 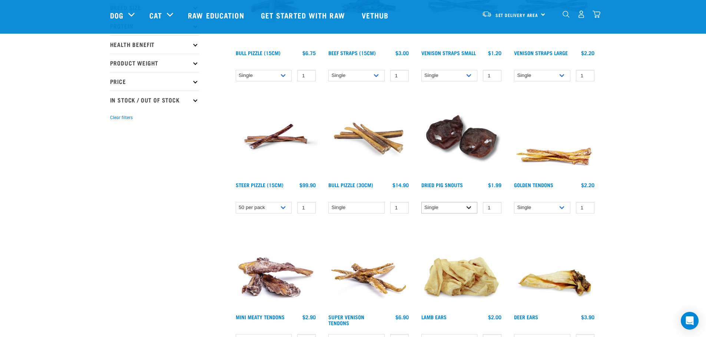 I want to click on img: 1293 Golden Tendons 01, so click(x=554, y=137).